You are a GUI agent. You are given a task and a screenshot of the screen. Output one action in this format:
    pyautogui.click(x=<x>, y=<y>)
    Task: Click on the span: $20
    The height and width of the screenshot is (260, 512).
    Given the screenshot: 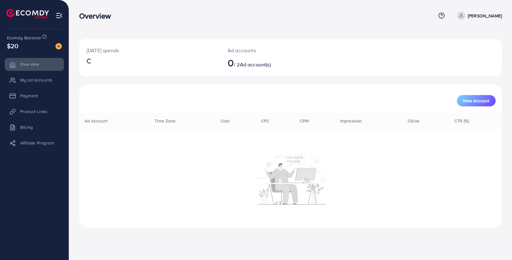 What is the action you would take?
    pyautogui.click(x=13, y=46)
    